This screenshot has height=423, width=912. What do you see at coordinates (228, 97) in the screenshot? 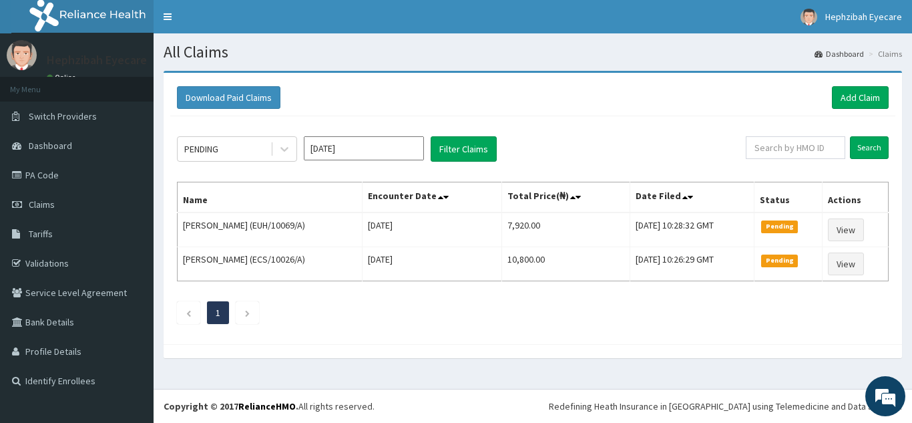
I see `button: Download Paid Claims` at bounding box center [228, 97].